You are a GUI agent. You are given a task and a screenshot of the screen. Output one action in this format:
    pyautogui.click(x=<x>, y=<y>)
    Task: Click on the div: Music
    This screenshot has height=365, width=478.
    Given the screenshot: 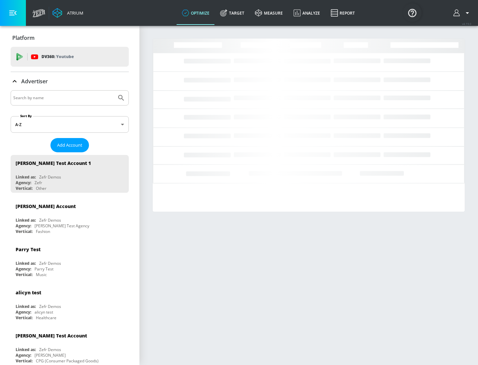 What is the action you would take?
    pyautogui.click(x=41, y=275)
    